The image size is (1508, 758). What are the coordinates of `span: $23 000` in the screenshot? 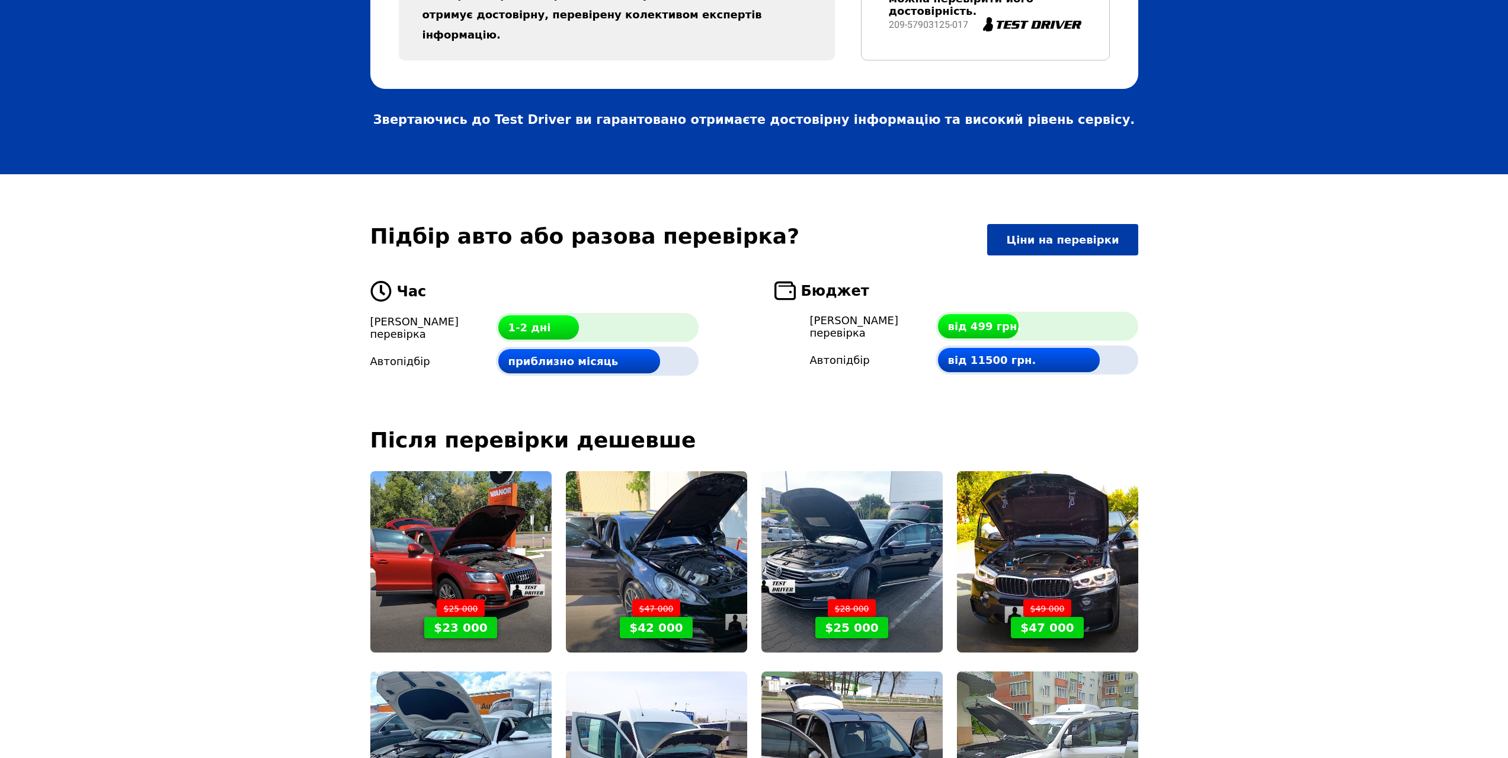 It's located at (460, 628).